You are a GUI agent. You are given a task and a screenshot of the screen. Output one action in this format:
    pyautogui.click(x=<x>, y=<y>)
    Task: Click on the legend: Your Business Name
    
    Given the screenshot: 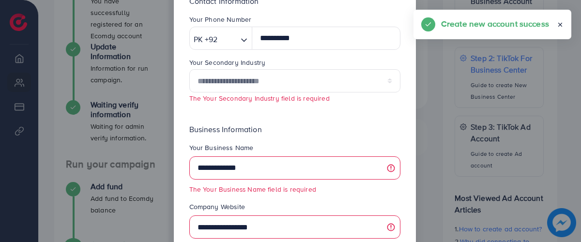 What is the action you would take?
    pyautogui.click(x=295, y=150)
    